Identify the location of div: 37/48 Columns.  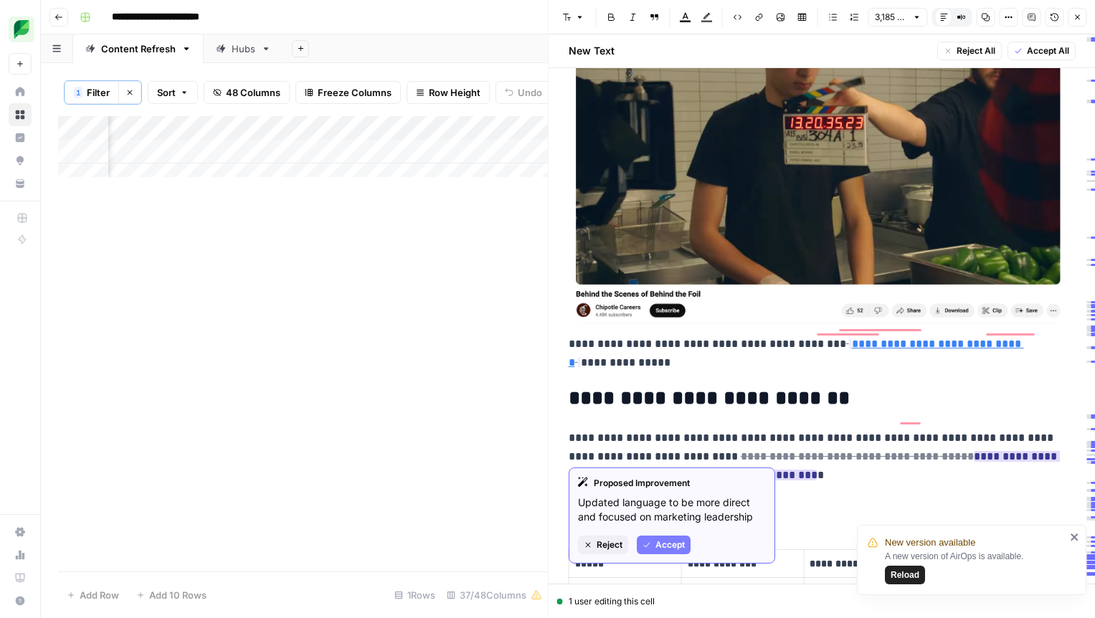
(494, 595).